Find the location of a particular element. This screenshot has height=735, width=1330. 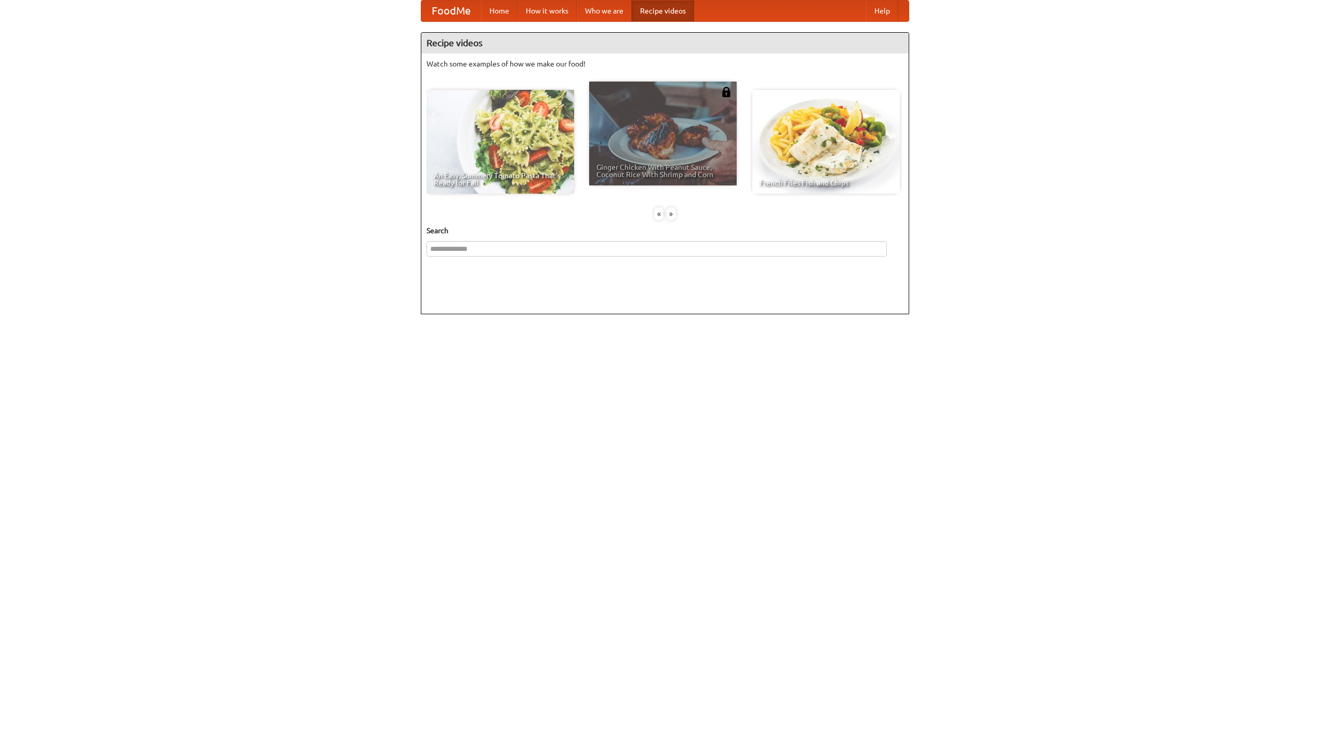

a: FoodMe is located at coordinates (451, 11).